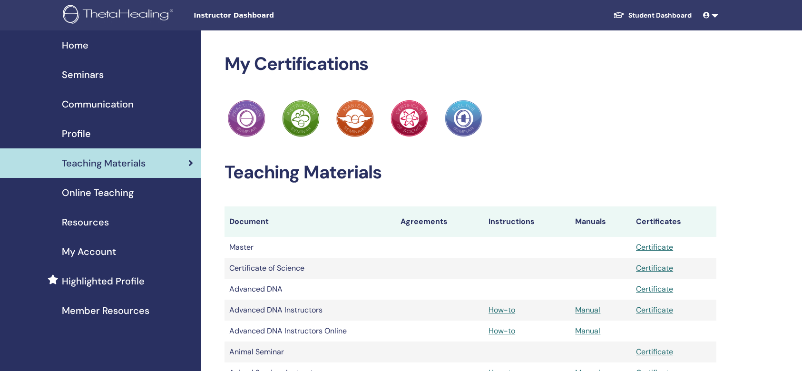 This screenshot has width=802, height=371. I want to click on span: Member Resources, so click(106, 311).